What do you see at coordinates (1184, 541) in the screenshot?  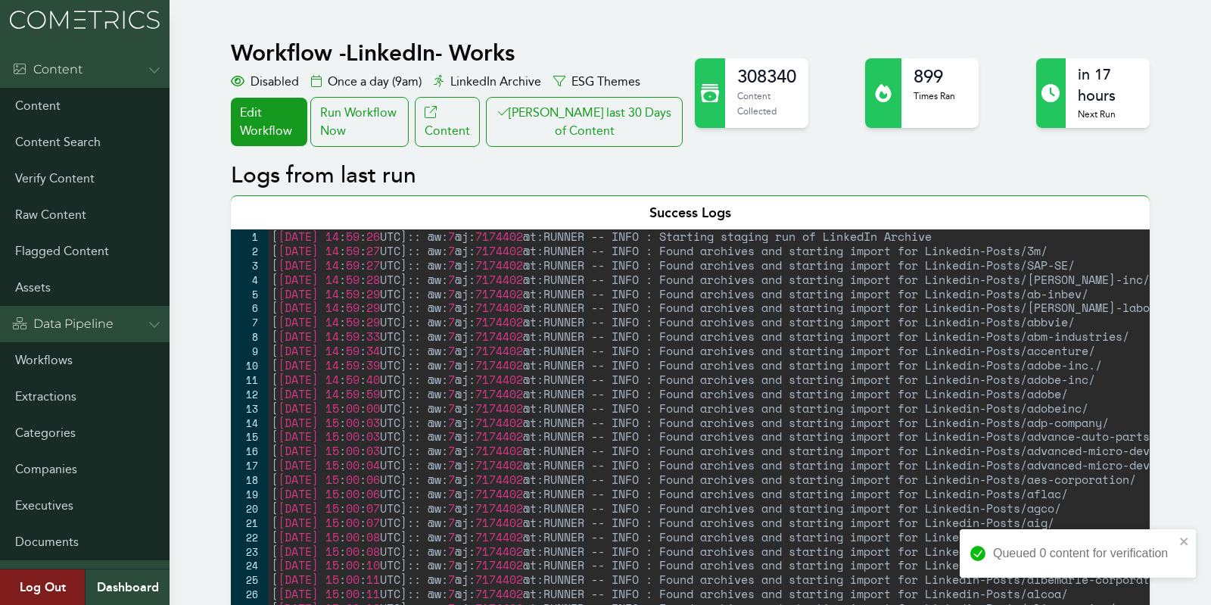 I see `button: close` at bounding box center [1184, 541].